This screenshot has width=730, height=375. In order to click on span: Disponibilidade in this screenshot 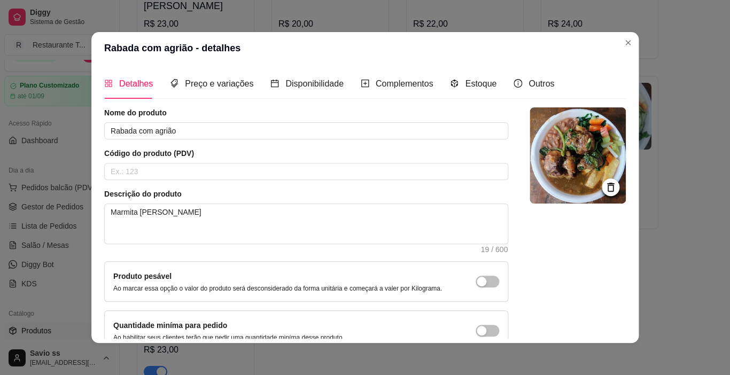, I will do `click(314, 83)`.